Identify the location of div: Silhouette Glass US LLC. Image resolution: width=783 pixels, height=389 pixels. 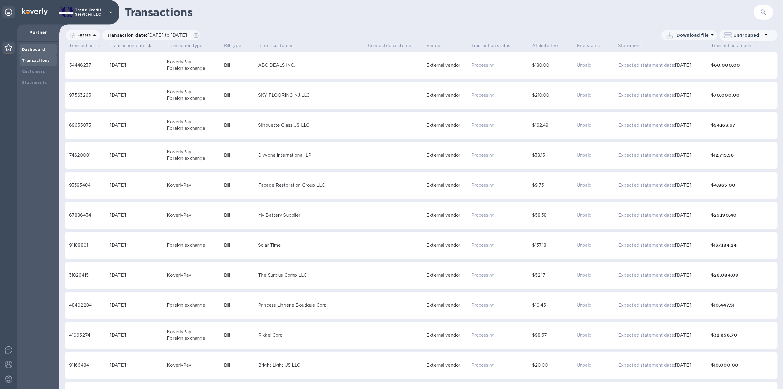
(312, 125).